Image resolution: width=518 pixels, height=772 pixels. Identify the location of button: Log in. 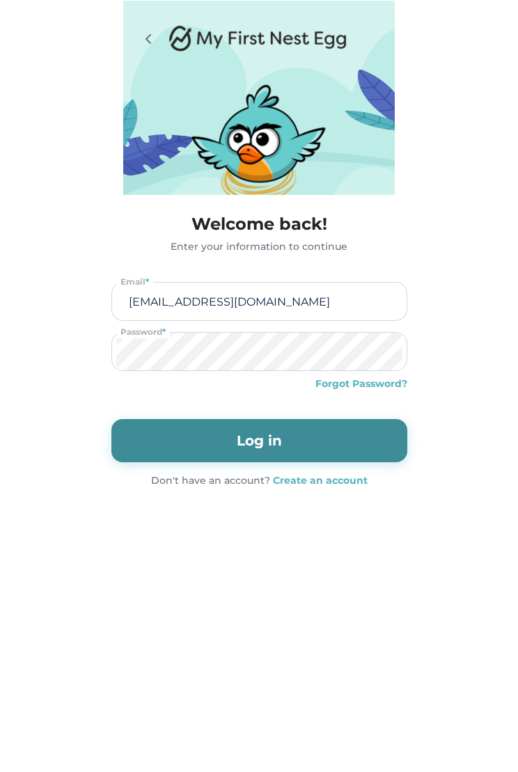
(259, 441).